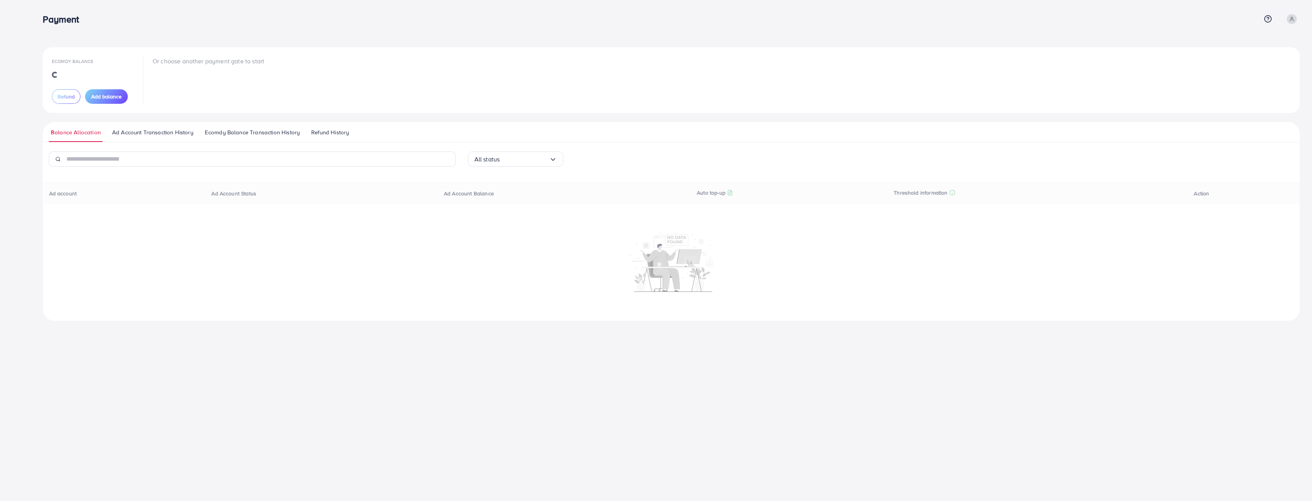 This screenshot has width=1312, height=501. Describe the element at coordinates (487, 159) in the screenshot. I see `span: All status` at that location.